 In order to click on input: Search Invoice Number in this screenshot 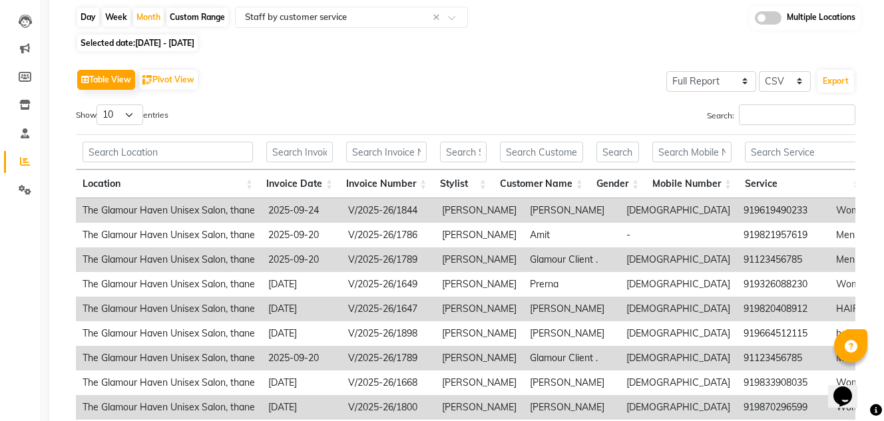, I will do `click(386, 152)`.